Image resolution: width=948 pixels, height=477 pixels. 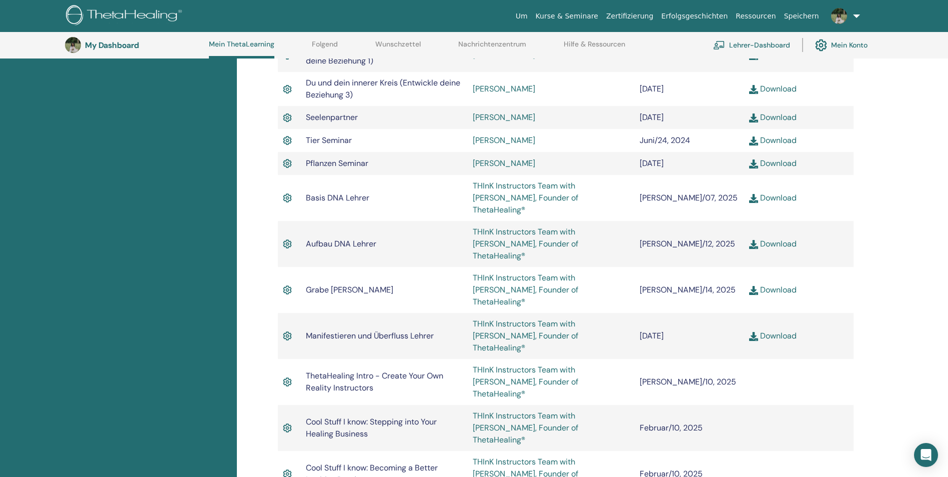 I want to click on img: chalkboard-teacher.svg, so click(x=719, y=45).